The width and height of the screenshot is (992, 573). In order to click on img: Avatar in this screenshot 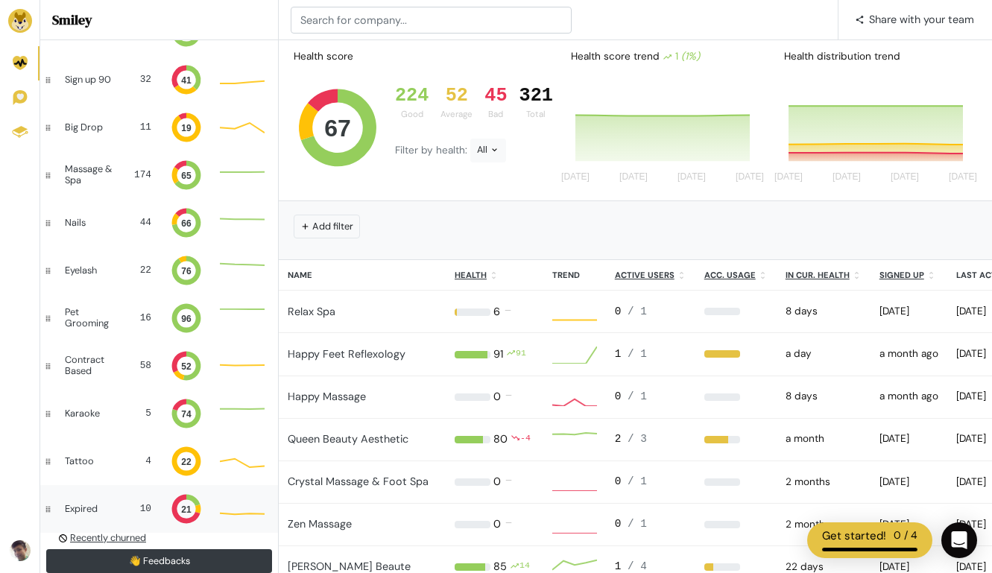, I will do `click(20, 551)`.